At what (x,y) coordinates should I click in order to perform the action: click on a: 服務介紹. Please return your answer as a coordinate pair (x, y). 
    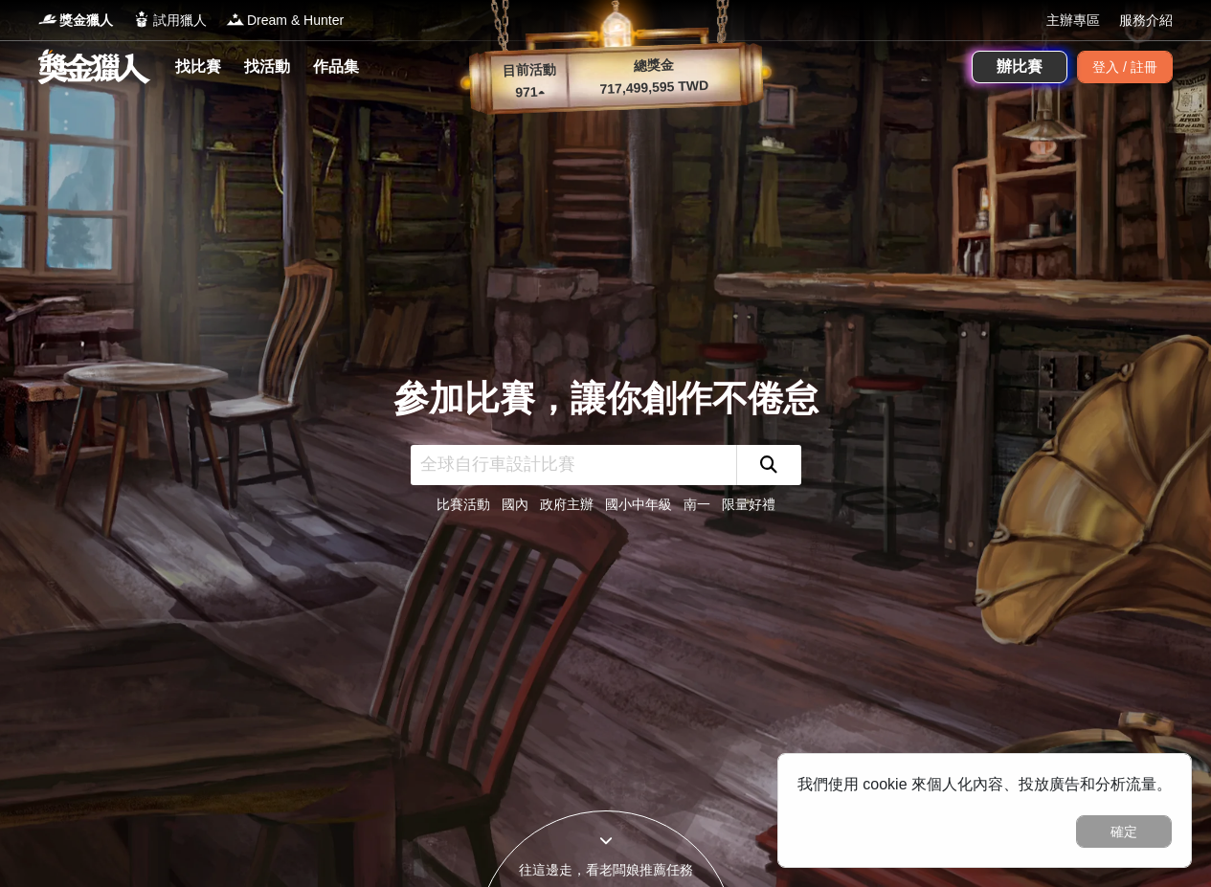
    Looking at the image, I should click on (1146, 20).